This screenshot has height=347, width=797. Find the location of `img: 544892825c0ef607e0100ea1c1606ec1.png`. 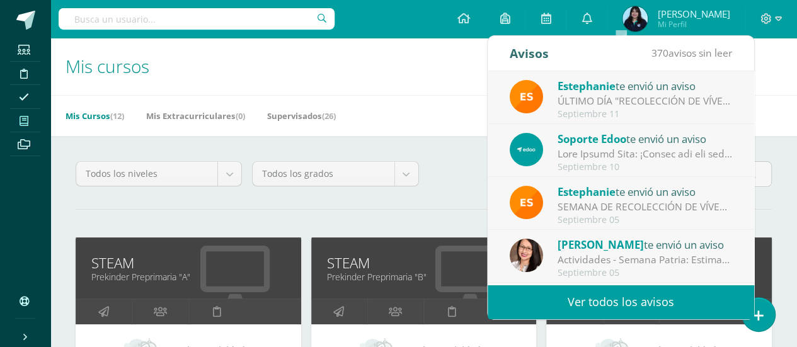

img: 544892825c0ef607e0100ea1c1606ec1.png is located at coordinates (526, 149).